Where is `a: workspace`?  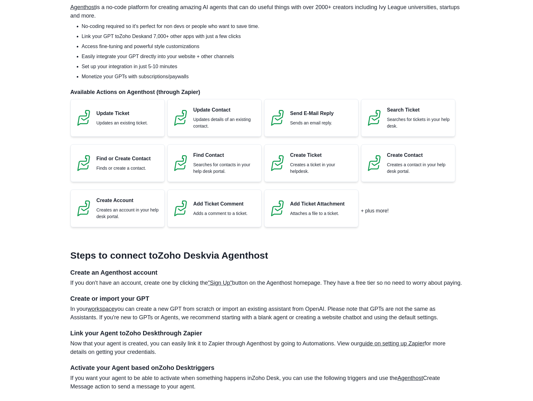 a: workspace is located at coordinates (101, 309).